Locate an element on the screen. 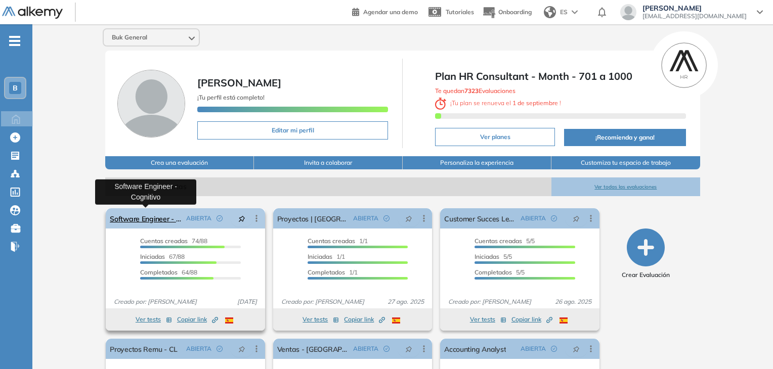 The image size is (773, 369). a: Agendar una demo is located at coordinates (385, 11).